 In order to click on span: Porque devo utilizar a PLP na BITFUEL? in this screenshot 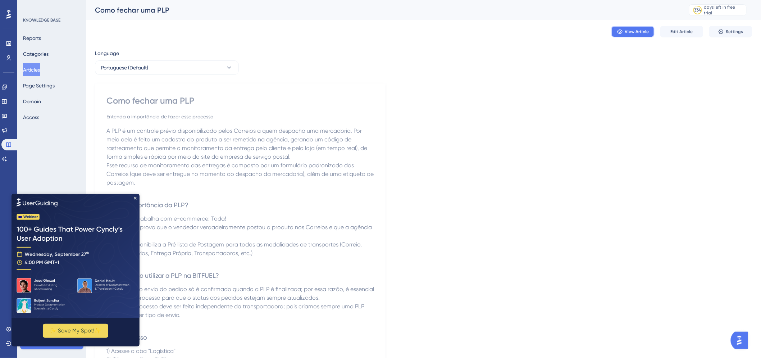, I will do `click(163, 275)`.